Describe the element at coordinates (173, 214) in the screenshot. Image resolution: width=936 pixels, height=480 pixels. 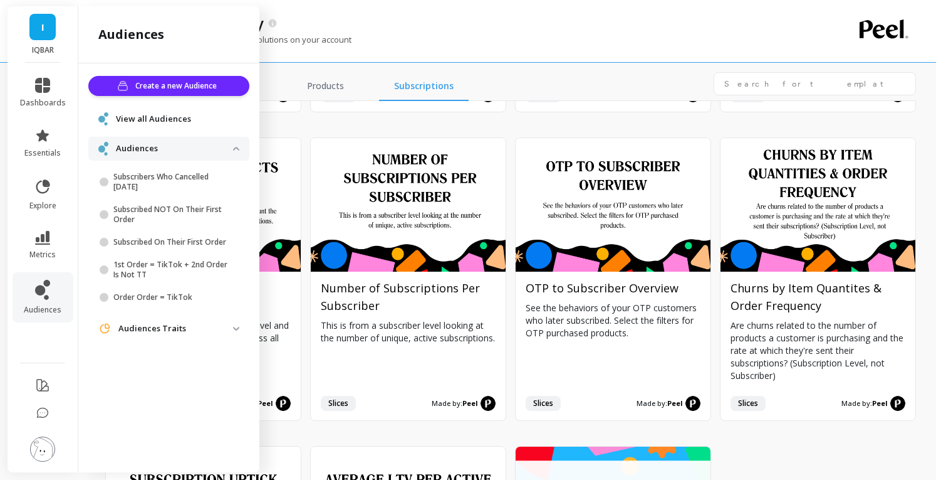
I see `p: Subscribed NOT On Their First Order` at that location.